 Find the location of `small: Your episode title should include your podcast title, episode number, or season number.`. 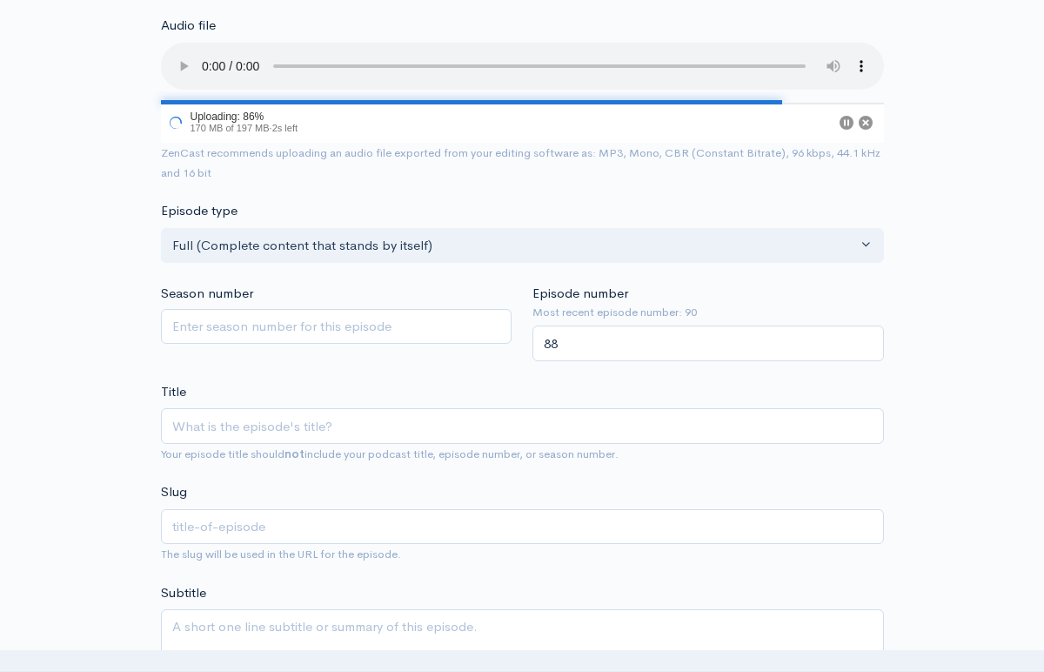

small: Your episode title should include your podcast title, episode number, or season number. is located at coordinates (390, 453).